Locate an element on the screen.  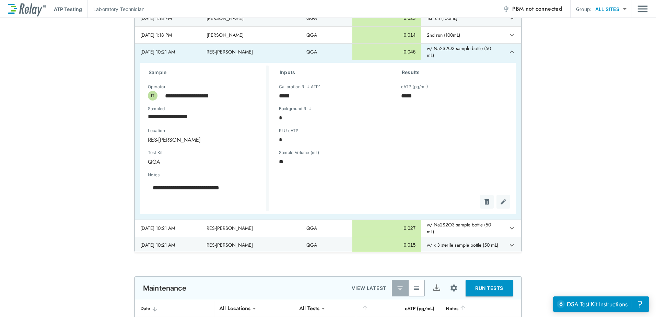
td: 1st run (100mL) is located at coordinates (460, 18).